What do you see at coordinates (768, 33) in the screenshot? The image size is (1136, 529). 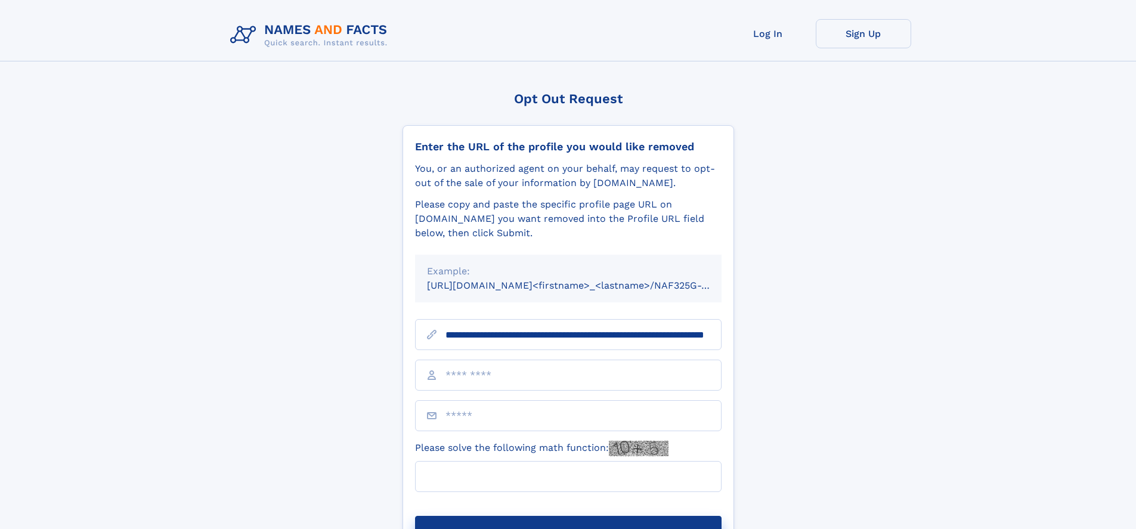 I see `a: Log In` at bounding box center [768, 33].